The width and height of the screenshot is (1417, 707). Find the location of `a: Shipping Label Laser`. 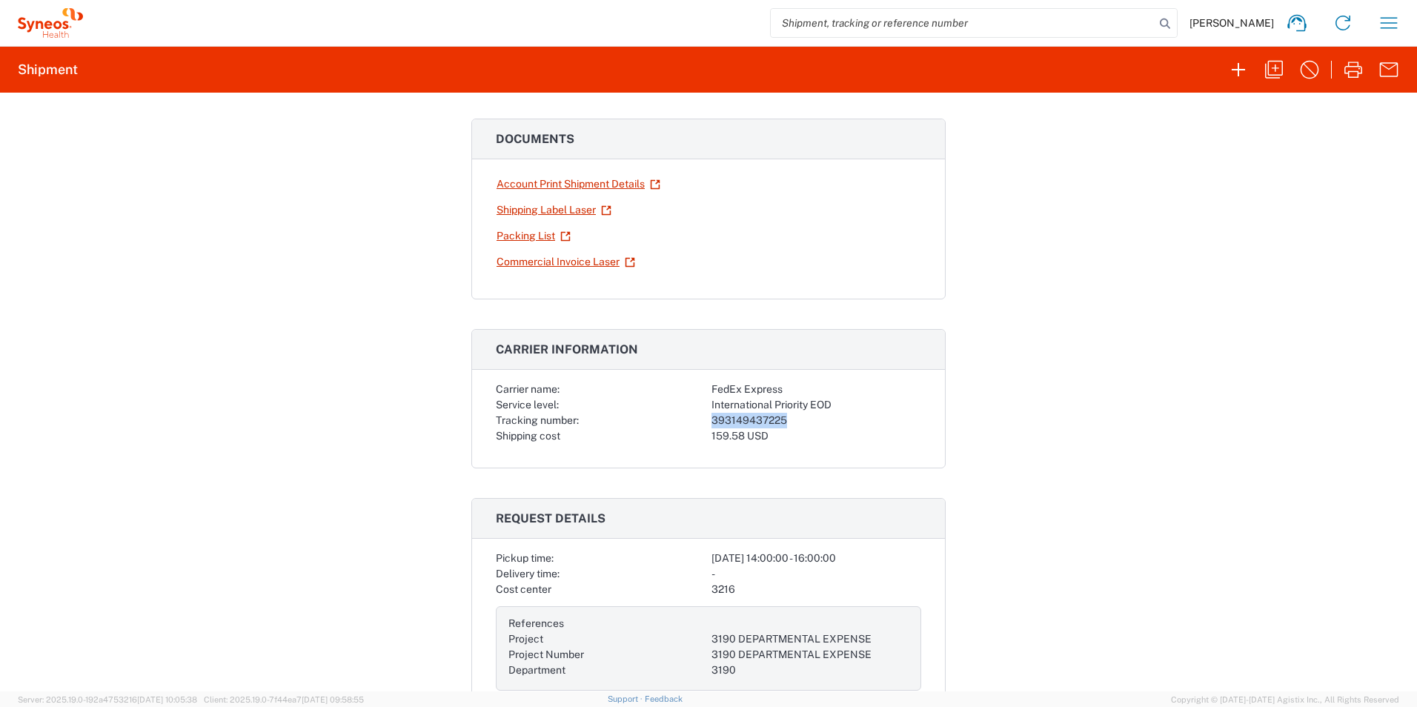

a: Shipping Label Laser is located at coordinates (554, 210).